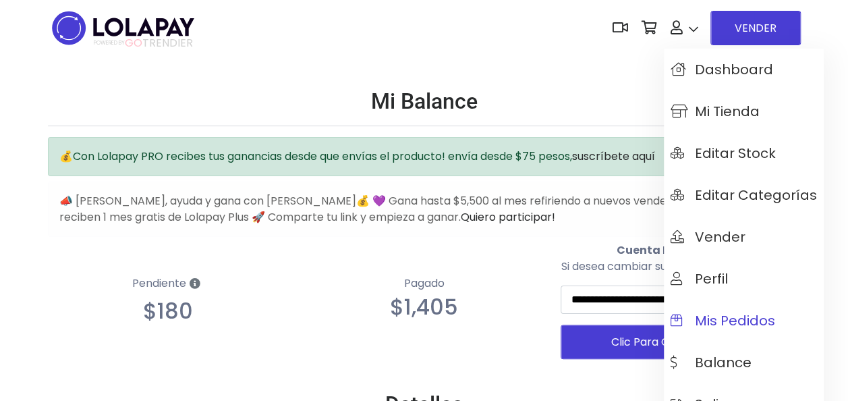 The width and height of the screenshot is (848, 401). I want to click on p: Pagado, so click(425, 283).